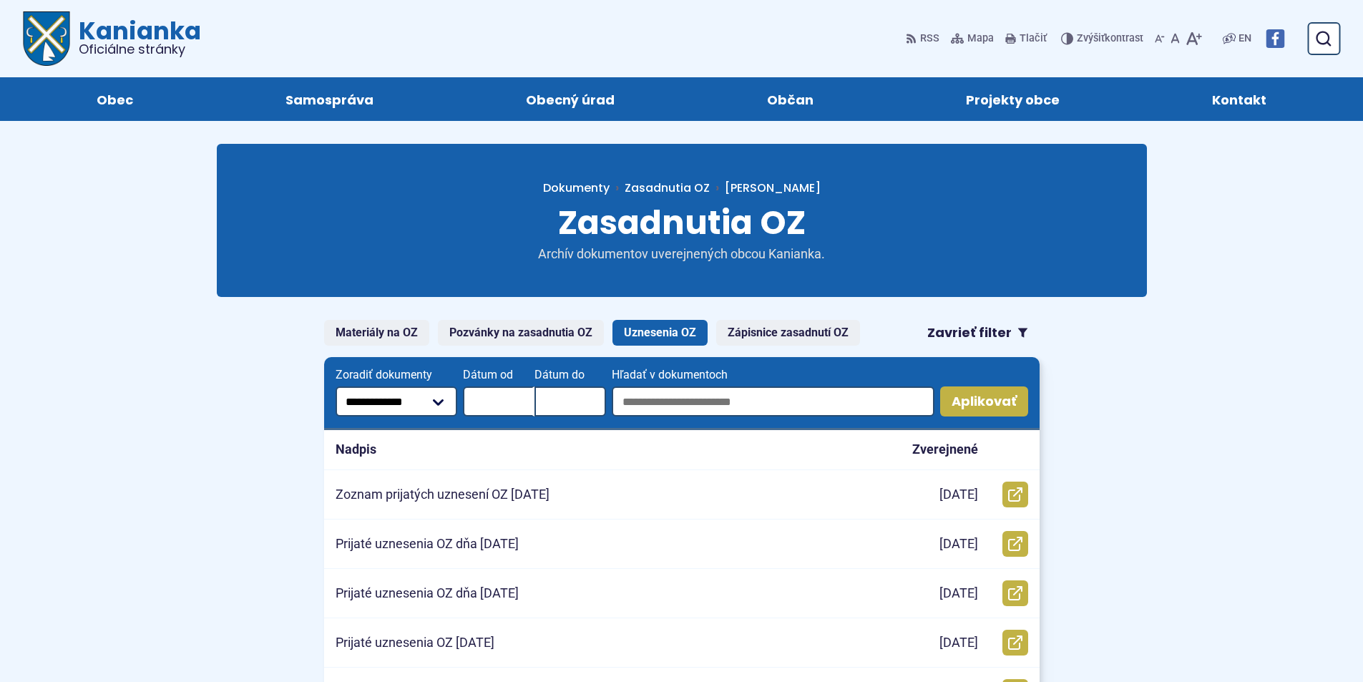 The height and width of the screenshot is (682, 1363). What do you see at coordinates (329, 99) in the screenshot?
I see `span: Samospráva` at bounding box center [329, 99].